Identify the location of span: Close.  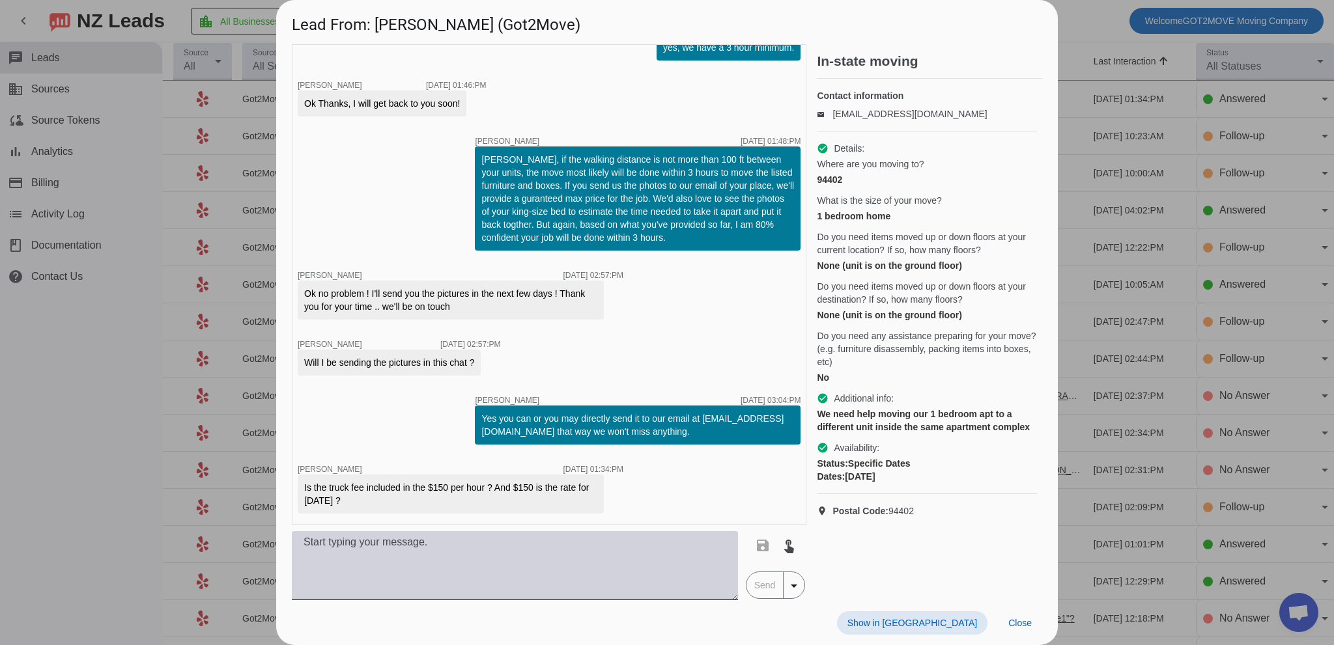
(1020, 623).